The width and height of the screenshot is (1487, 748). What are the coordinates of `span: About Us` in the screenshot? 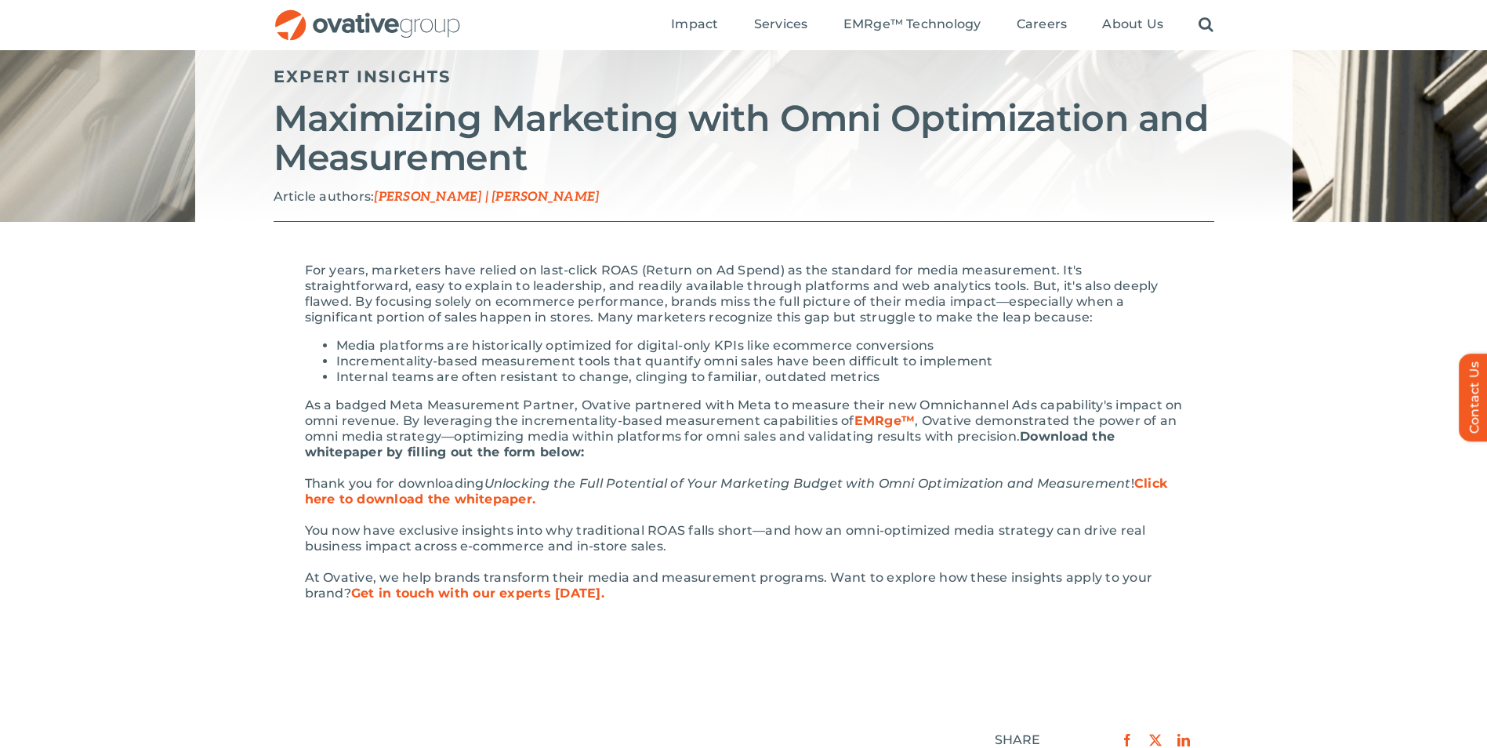 It's located at (1132, 24).